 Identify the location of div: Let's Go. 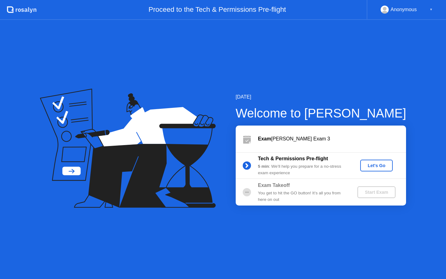
(376, 165).